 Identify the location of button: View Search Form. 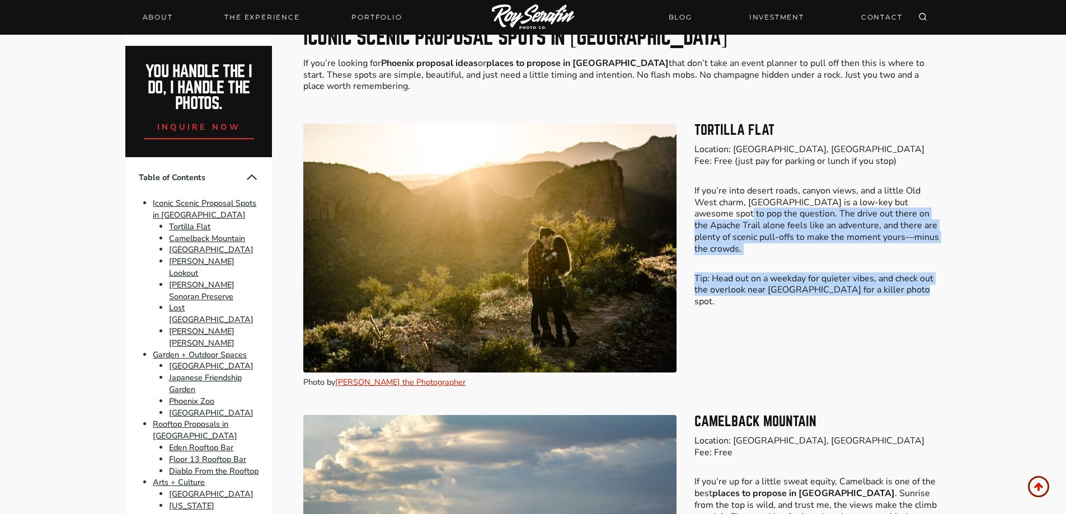
(923, 17).